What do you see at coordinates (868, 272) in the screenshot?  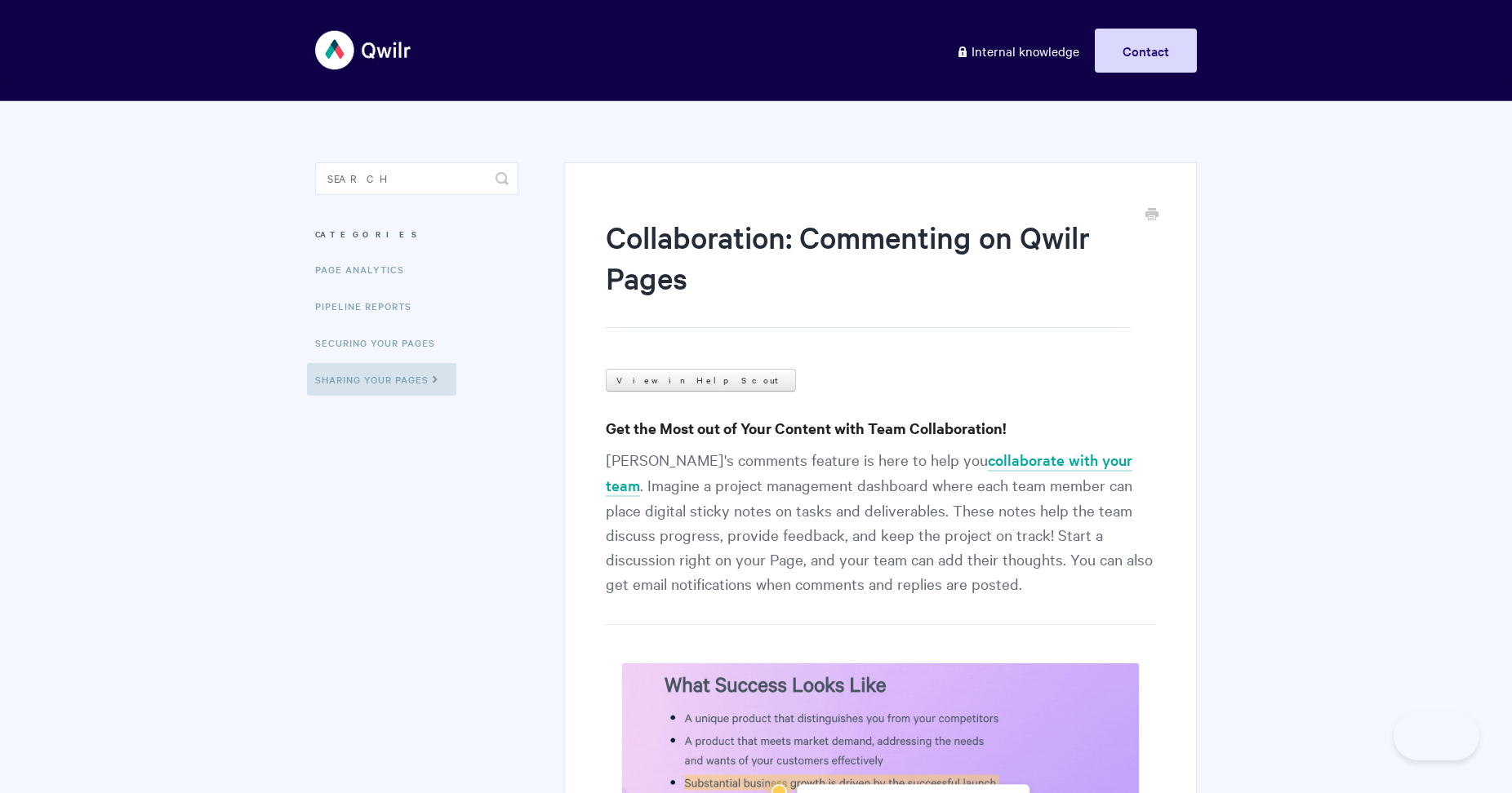 I see `h1: Collaboration: Commenting on Qwilr Pages` at bounding box center [868, 272].